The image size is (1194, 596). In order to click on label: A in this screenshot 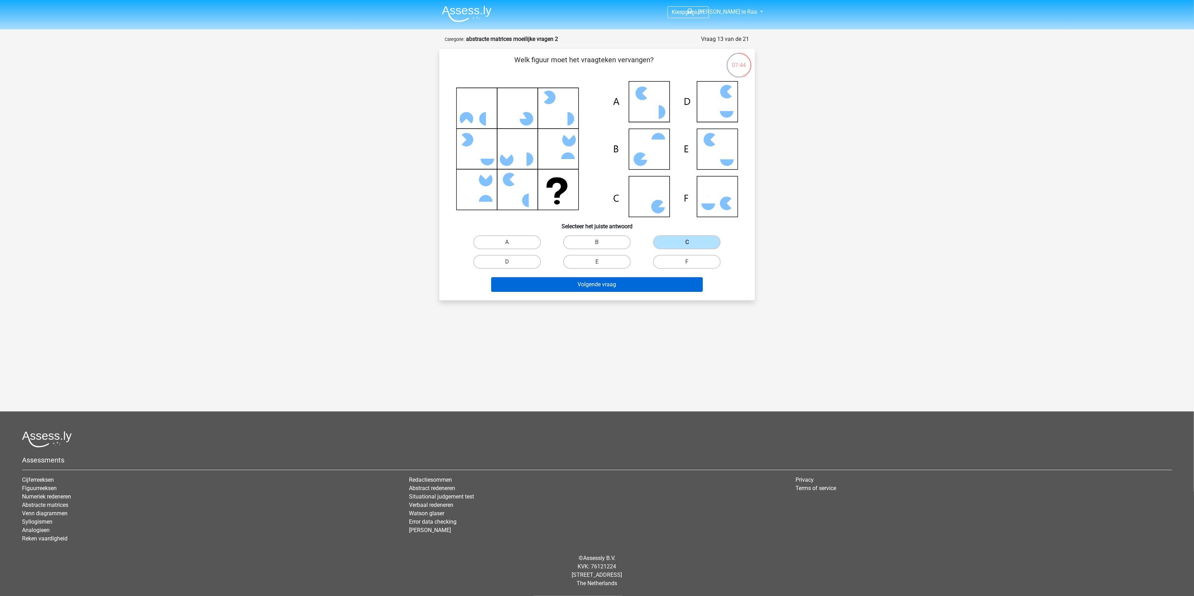, I will do `click(507, 242)`.